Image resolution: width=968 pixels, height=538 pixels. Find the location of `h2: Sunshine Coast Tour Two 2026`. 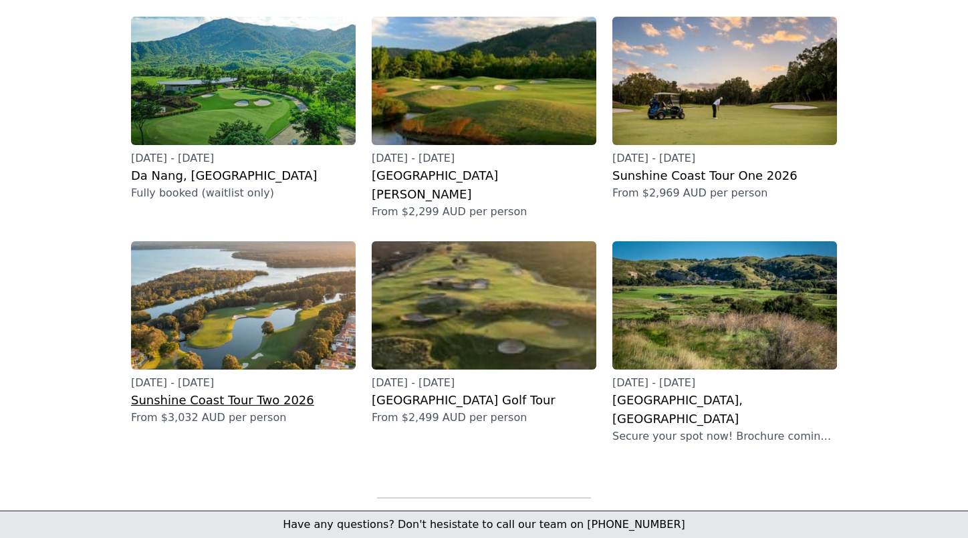

h2: Sunshine Coast Tour Two 2026 is located at coordinates (243, 400).